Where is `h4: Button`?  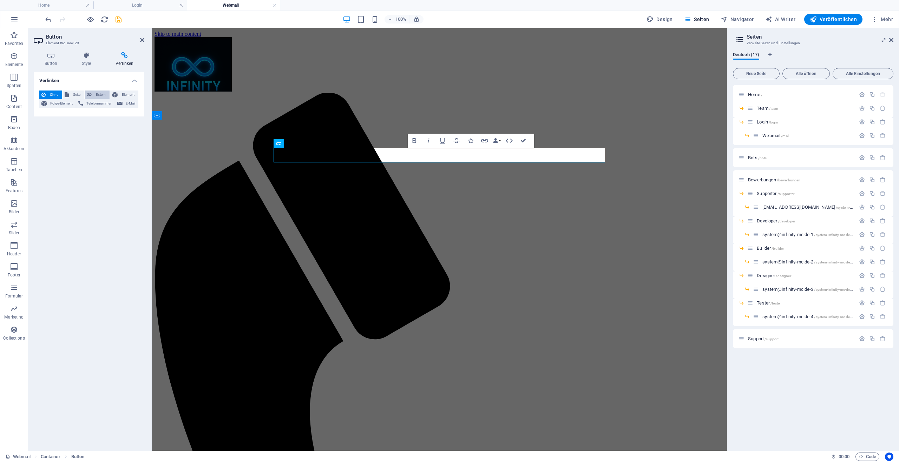 h4: Button is located at coordinates (52, 59).